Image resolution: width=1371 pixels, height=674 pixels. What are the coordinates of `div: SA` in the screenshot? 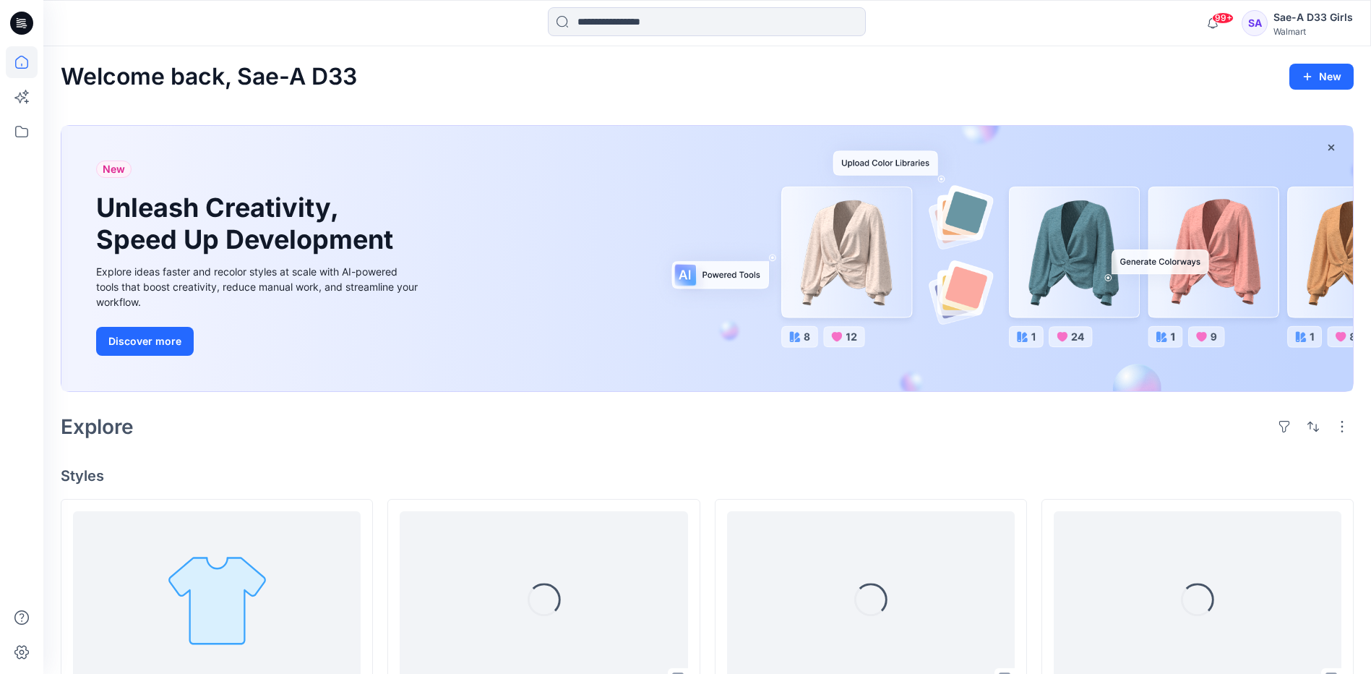 It's located at (1255, 23).